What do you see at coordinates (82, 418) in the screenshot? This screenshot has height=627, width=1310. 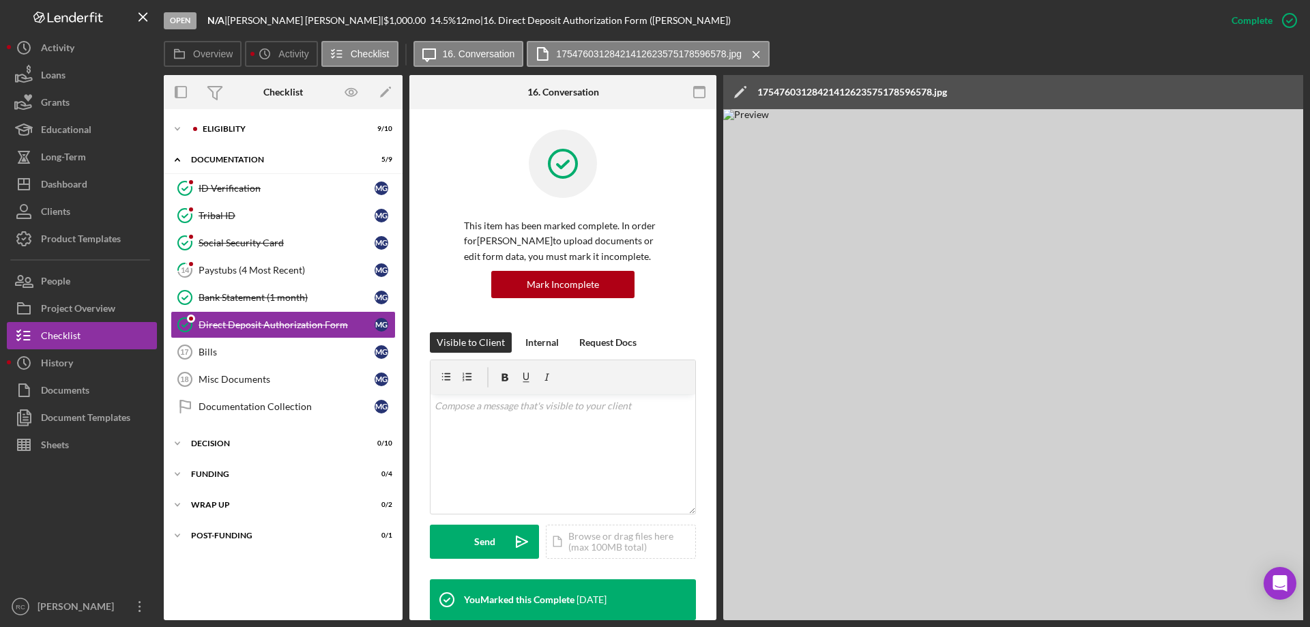 I see `button: Document Templates` at bounding box center [82, 418].